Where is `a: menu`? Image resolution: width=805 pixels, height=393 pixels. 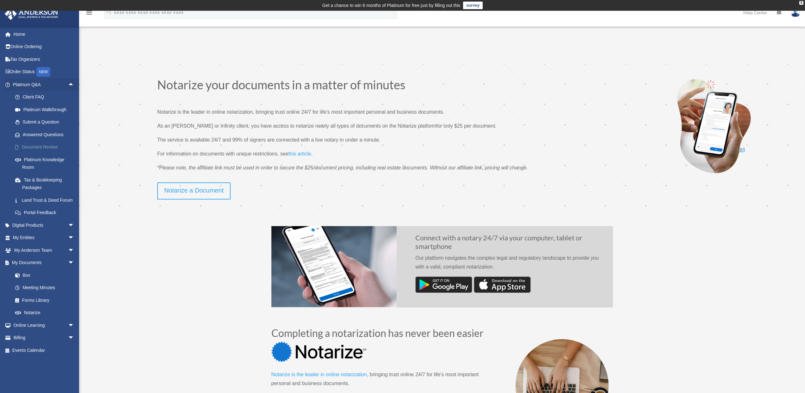 a: menu is located at coordinates (89, 14).